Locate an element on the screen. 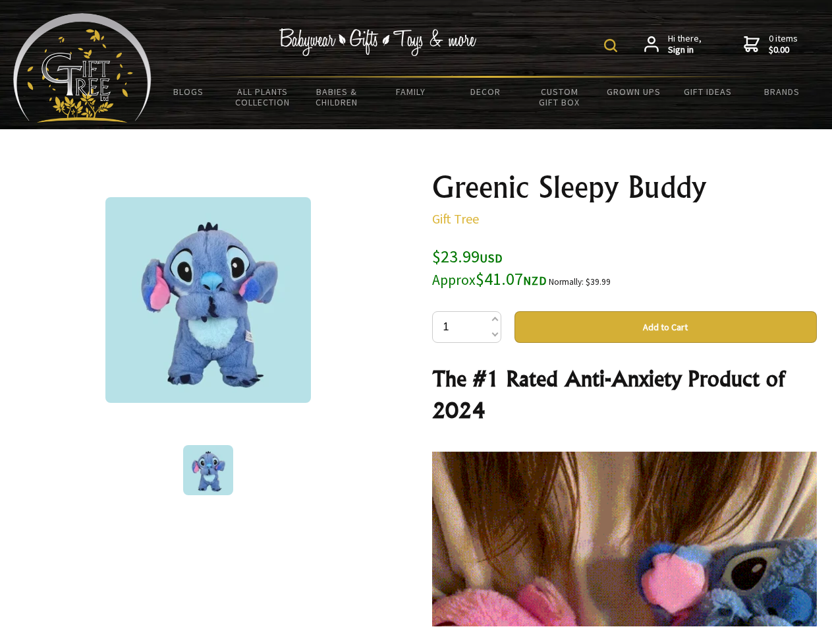 The height and width of the screenshot is (633, 832). strong: Sign in is located at coordinates (685, 50).